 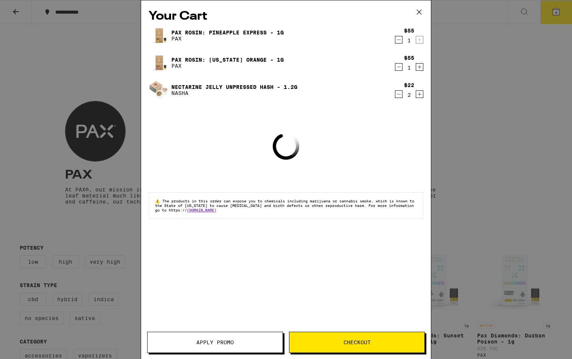 I want to click on div: $22, so click(x=409, y=85).